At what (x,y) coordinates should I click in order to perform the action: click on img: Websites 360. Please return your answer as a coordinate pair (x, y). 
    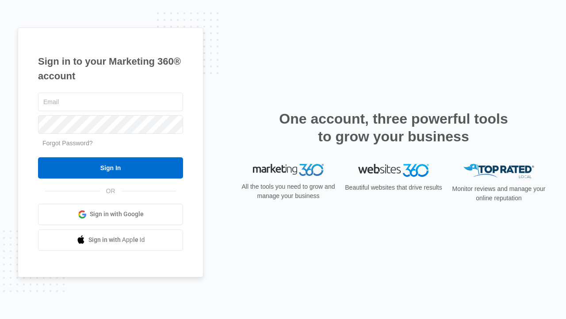
    Looking at the image, I should click on (394, 170).